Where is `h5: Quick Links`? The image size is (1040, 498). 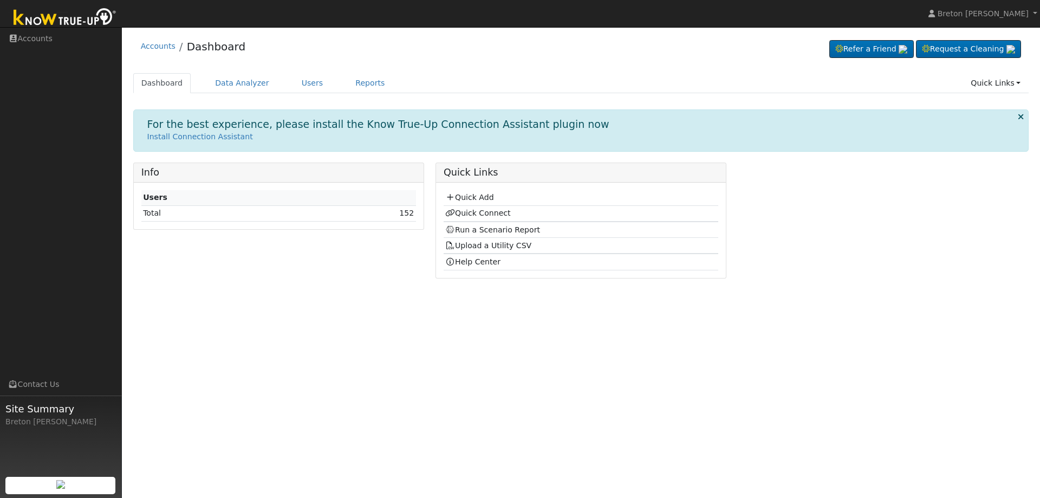
h5: Quick Links is located at coordinates (581, 172).